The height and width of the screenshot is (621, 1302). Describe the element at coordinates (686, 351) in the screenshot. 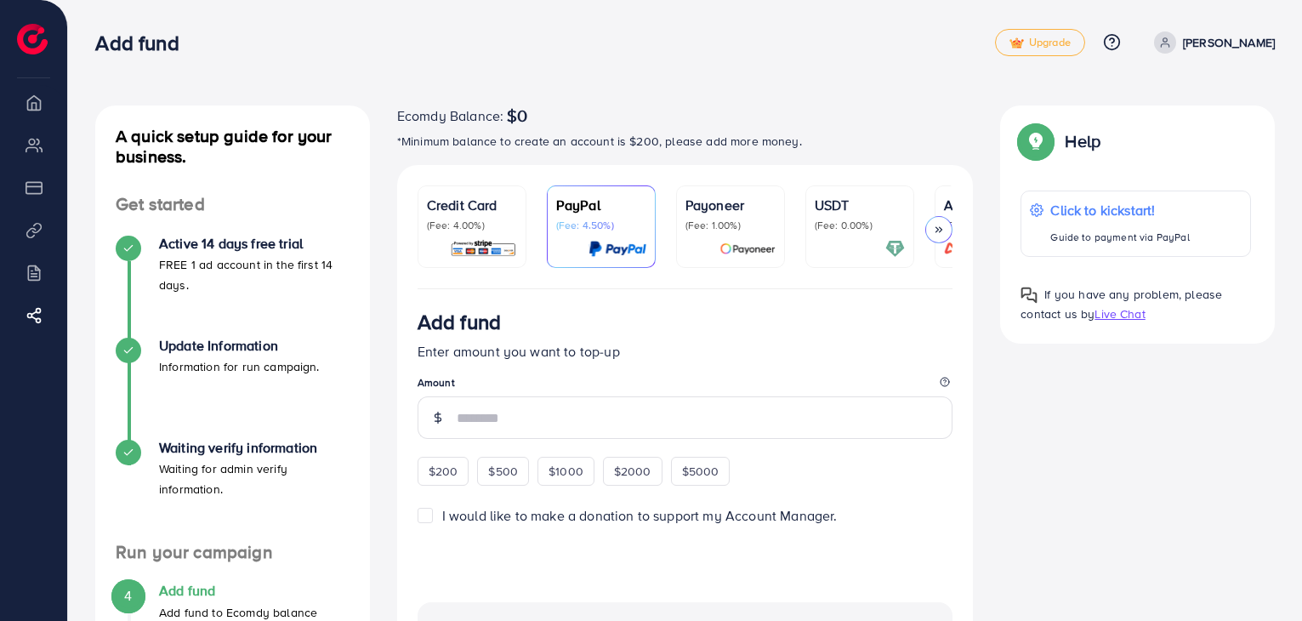

I see `p: Enter amount you want to top-up` at that location.